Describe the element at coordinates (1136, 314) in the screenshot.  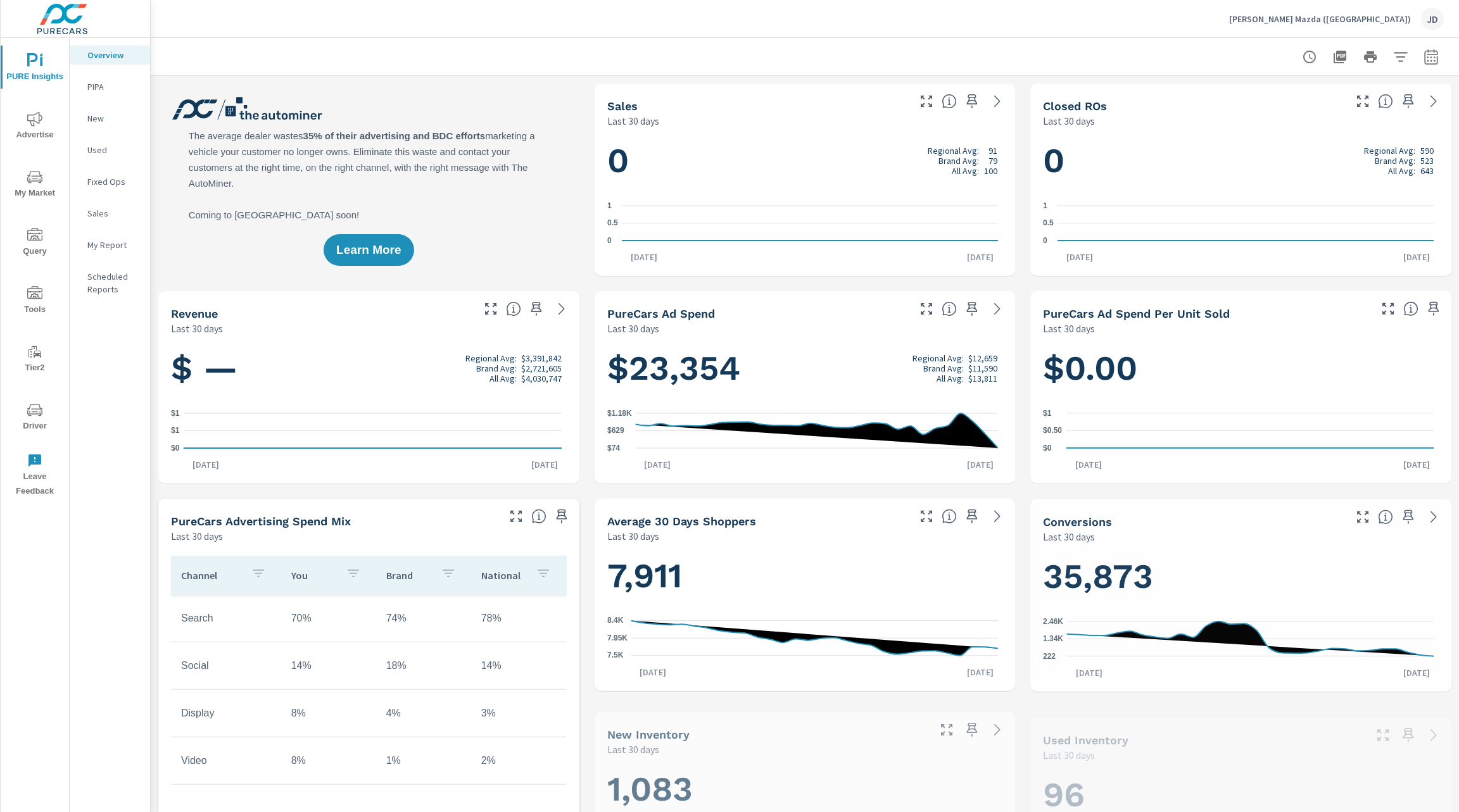
I see `h5: PureCars Ad Spend Per Unit Sold` at that location.